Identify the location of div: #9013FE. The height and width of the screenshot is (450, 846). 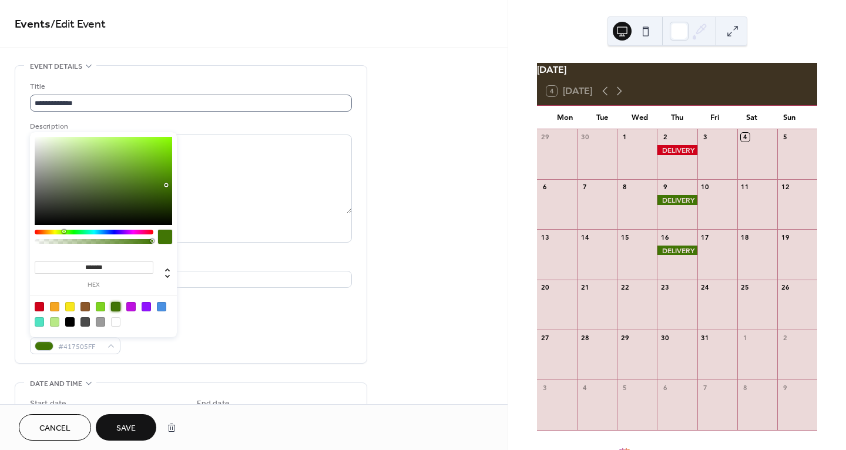
(146, 307).